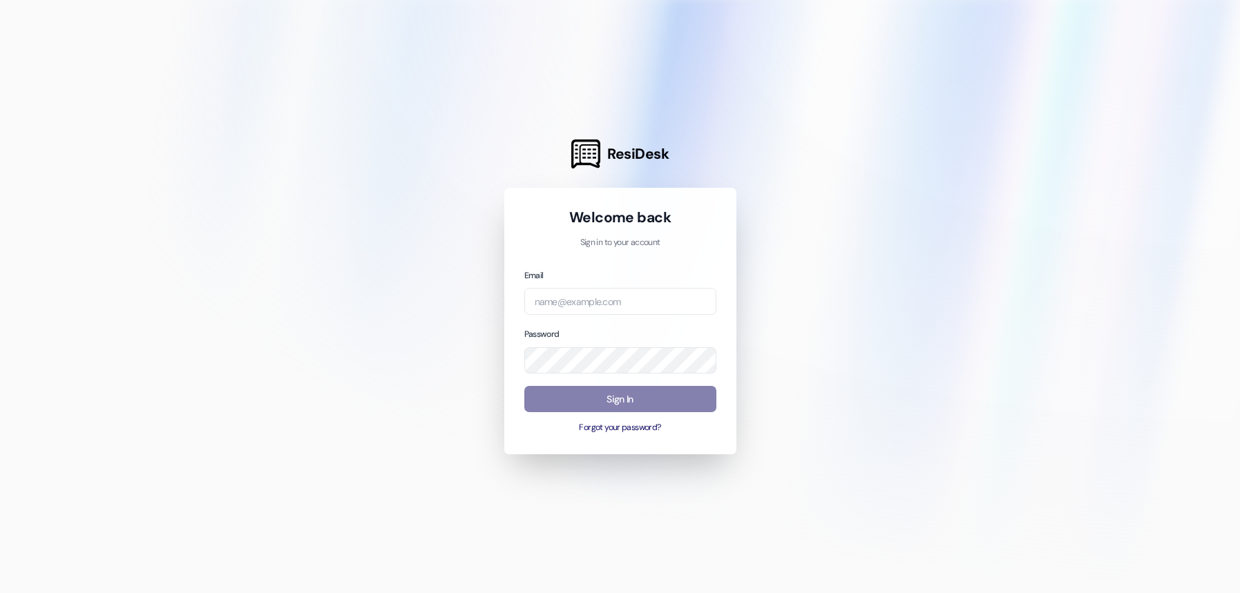 This screenshot has width=1240, height=593. I want to click on button: Forgot your password?, so click(620, 428).